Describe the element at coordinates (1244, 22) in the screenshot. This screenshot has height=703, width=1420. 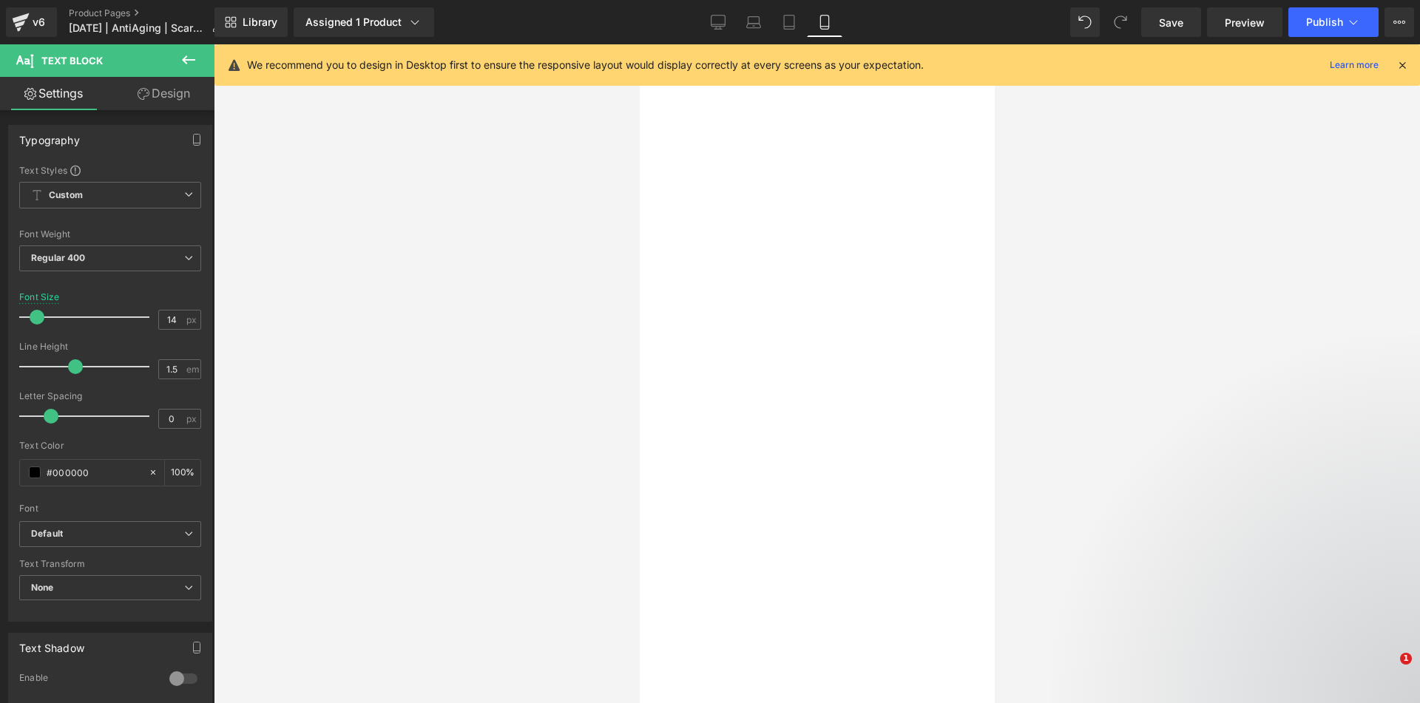
I see `span: Preview` at that location.